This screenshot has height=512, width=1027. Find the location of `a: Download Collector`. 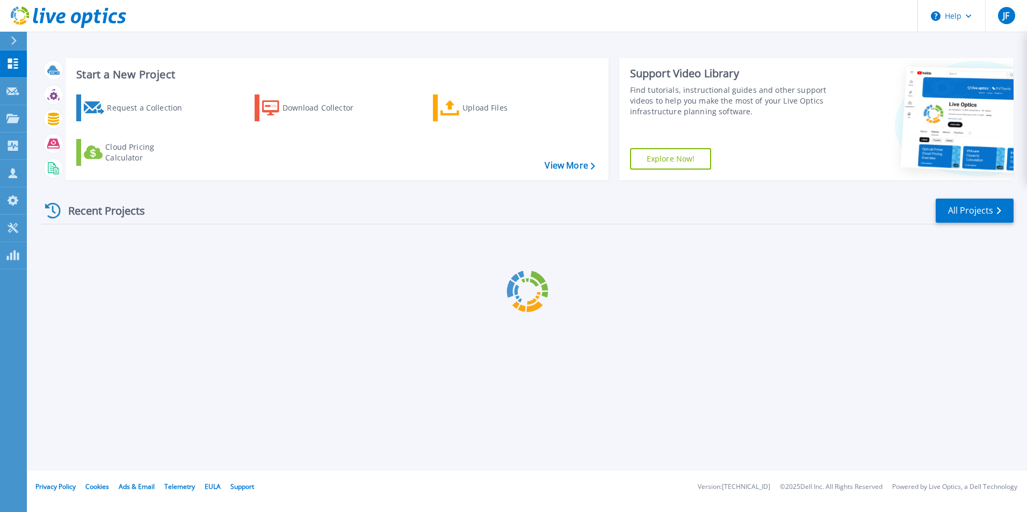

a: Download Collector is located at coordinates (314, 108).